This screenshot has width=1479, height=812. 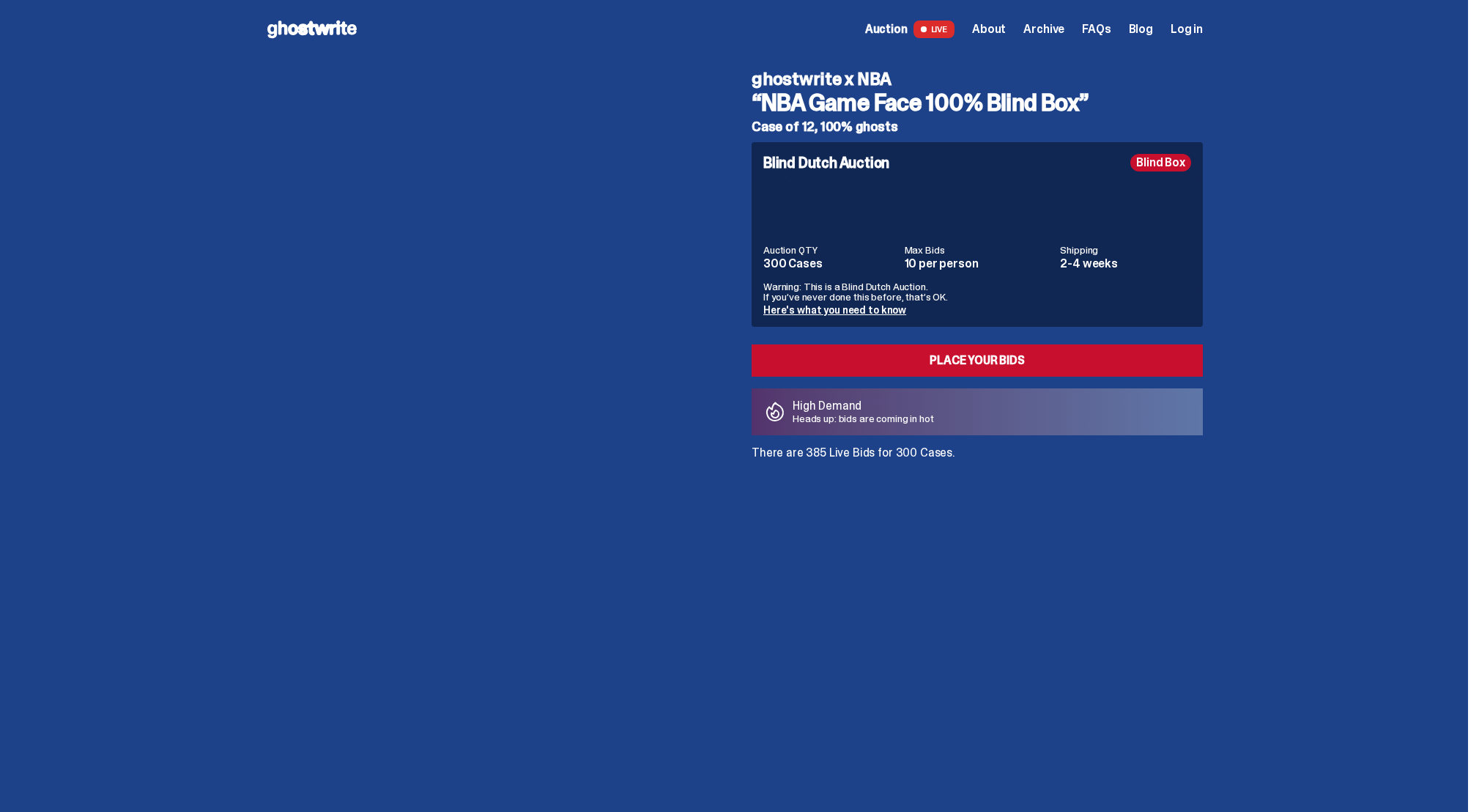 I want to click on span: Archive, so click(x=1044, y=29).